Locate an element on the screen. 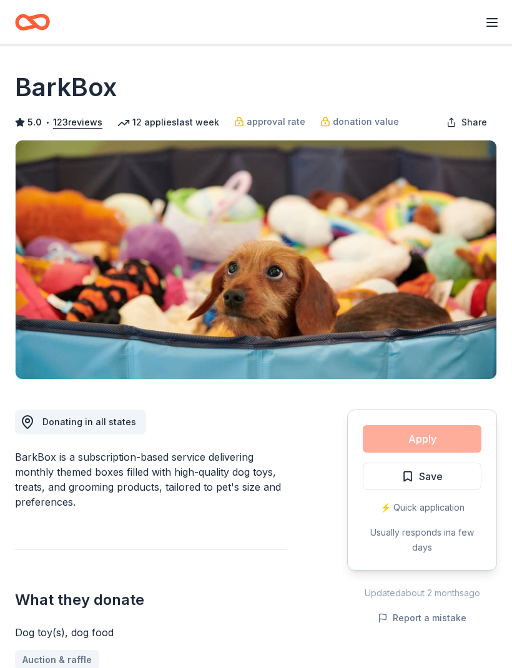  span: 5.0 is located at coordinates (34, 122).